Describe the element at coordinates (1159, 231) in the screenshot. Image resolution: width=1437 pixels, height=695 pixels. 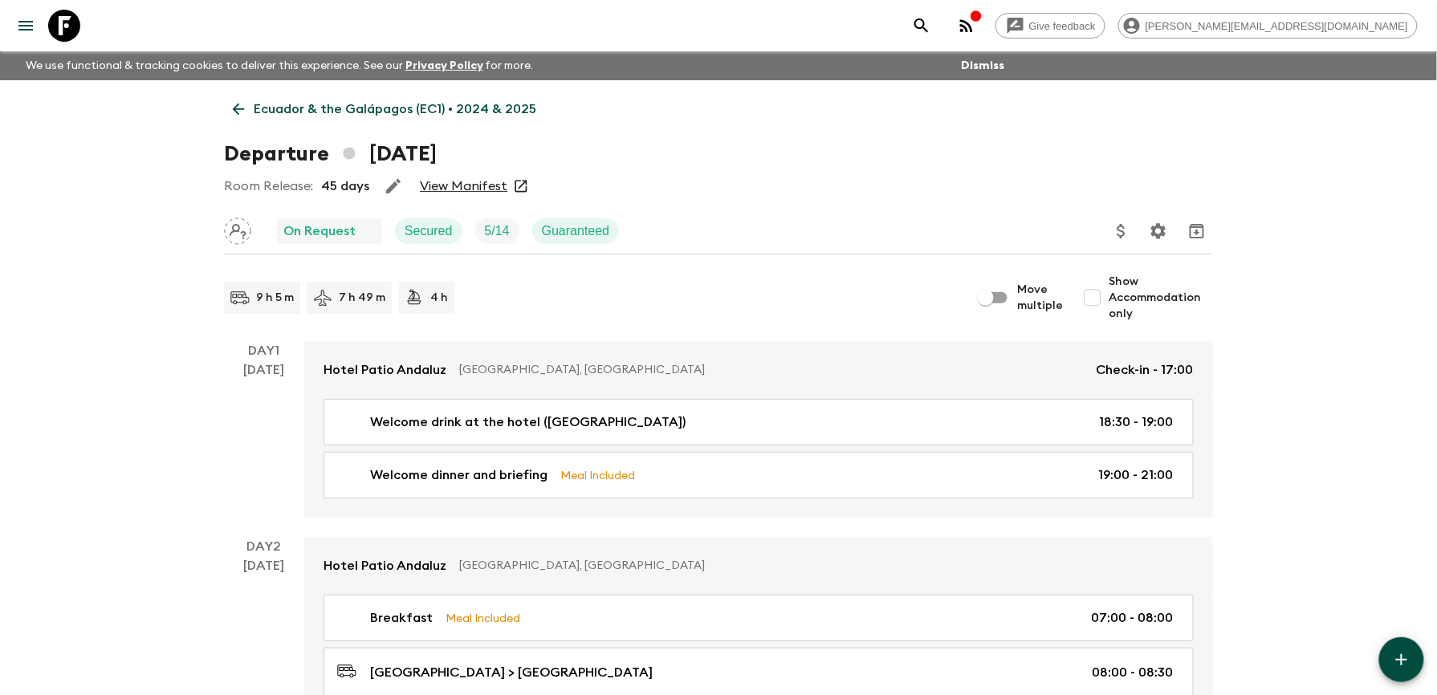
I see `button: Settings` at that location.